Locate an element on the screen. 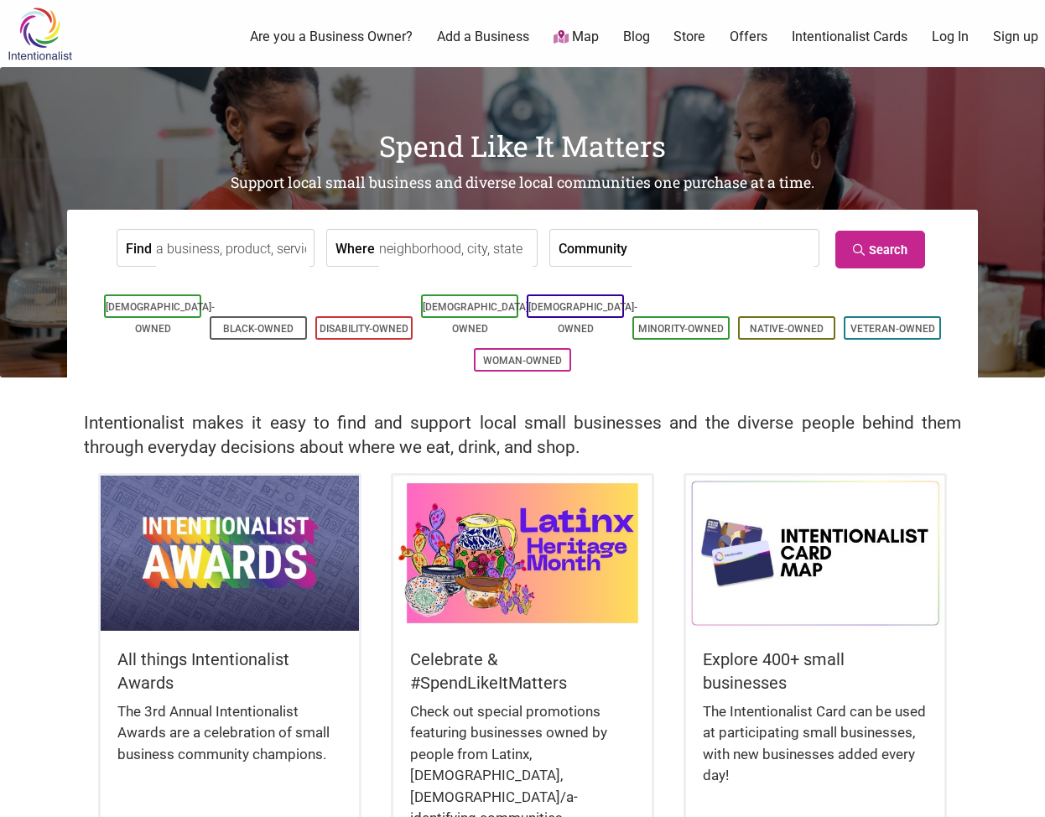  a: Black-Owned is located at coordinates (258, 329).